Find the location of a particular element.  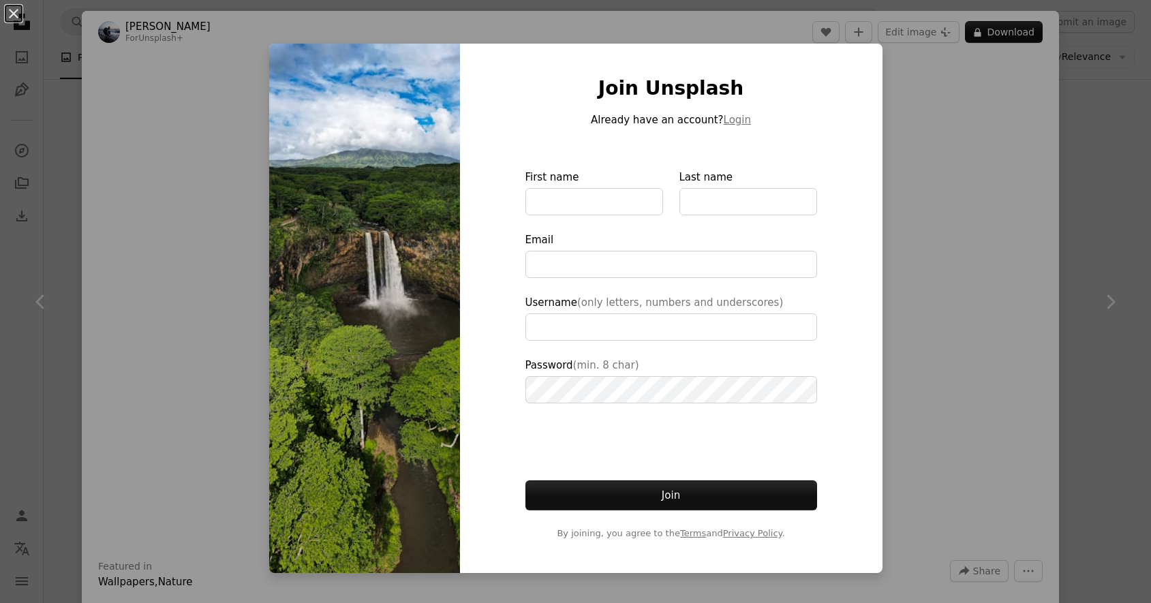

a: Privacy Policy is located at coordinates (753, 533).